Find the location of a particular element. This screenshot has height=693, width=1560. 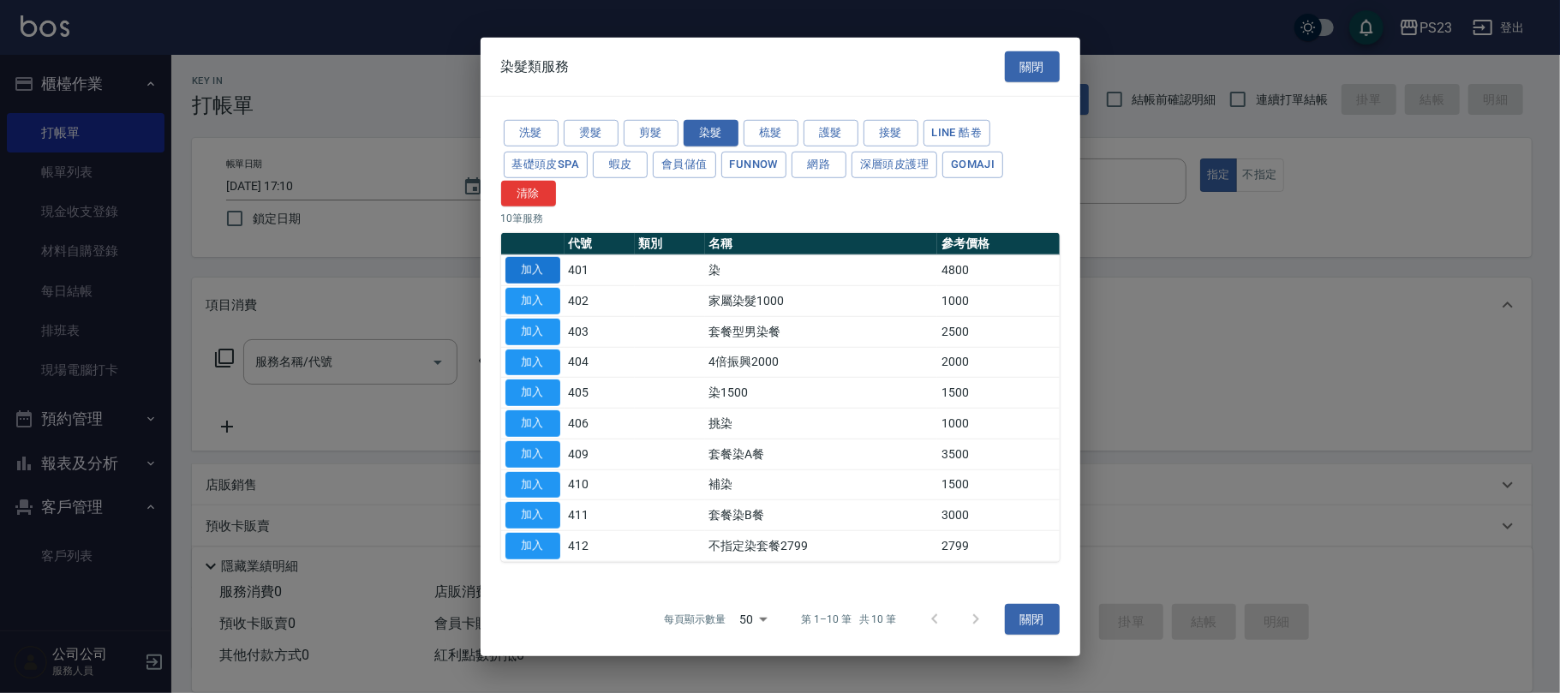

button: 深層頭皮護理 is located at coordinates (894, 164).